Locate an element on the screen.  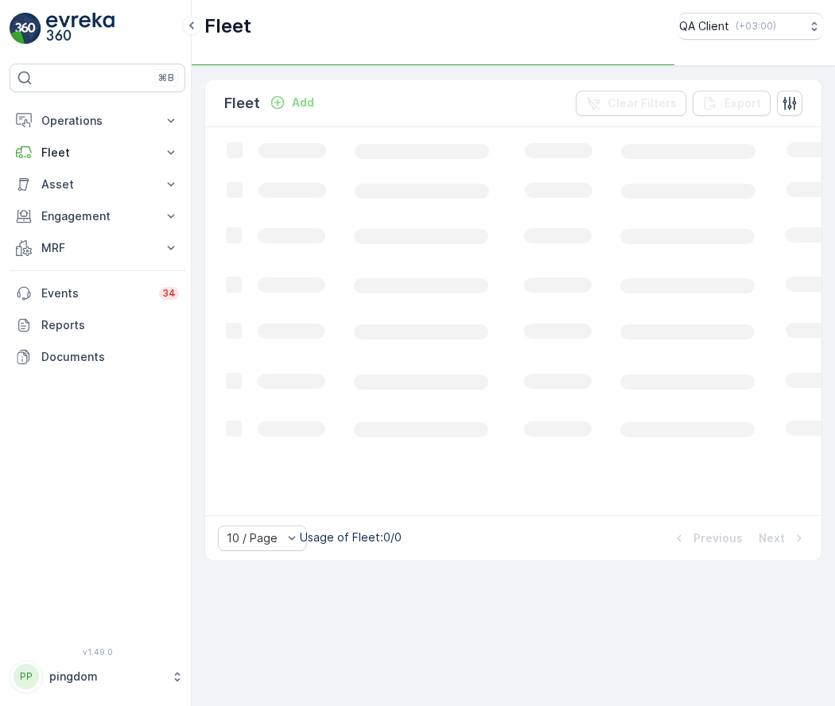
p: Previous is located at coordinates (718, 538).